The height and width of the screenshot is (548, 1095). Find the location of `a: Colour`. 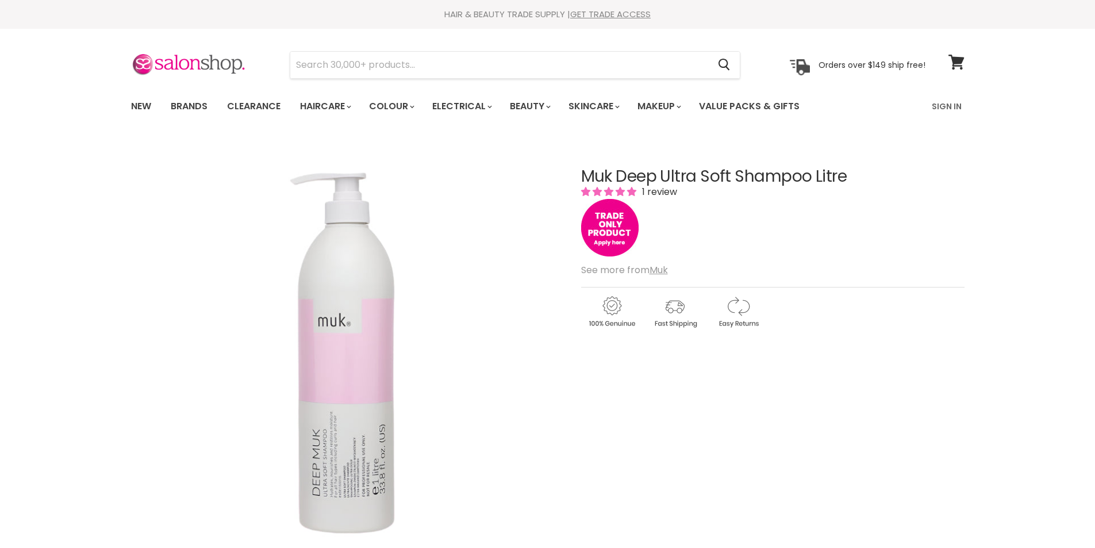

a: Colour is located at coordinates (391, 106).